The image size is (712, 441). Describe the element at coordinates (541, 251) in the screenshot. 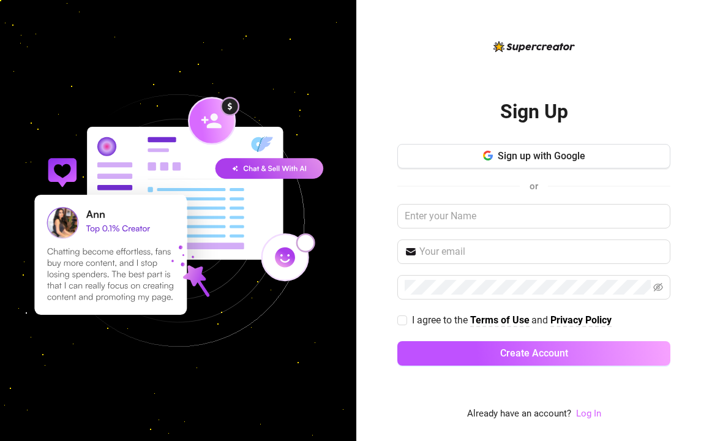

I see `input: Your email` at that location.